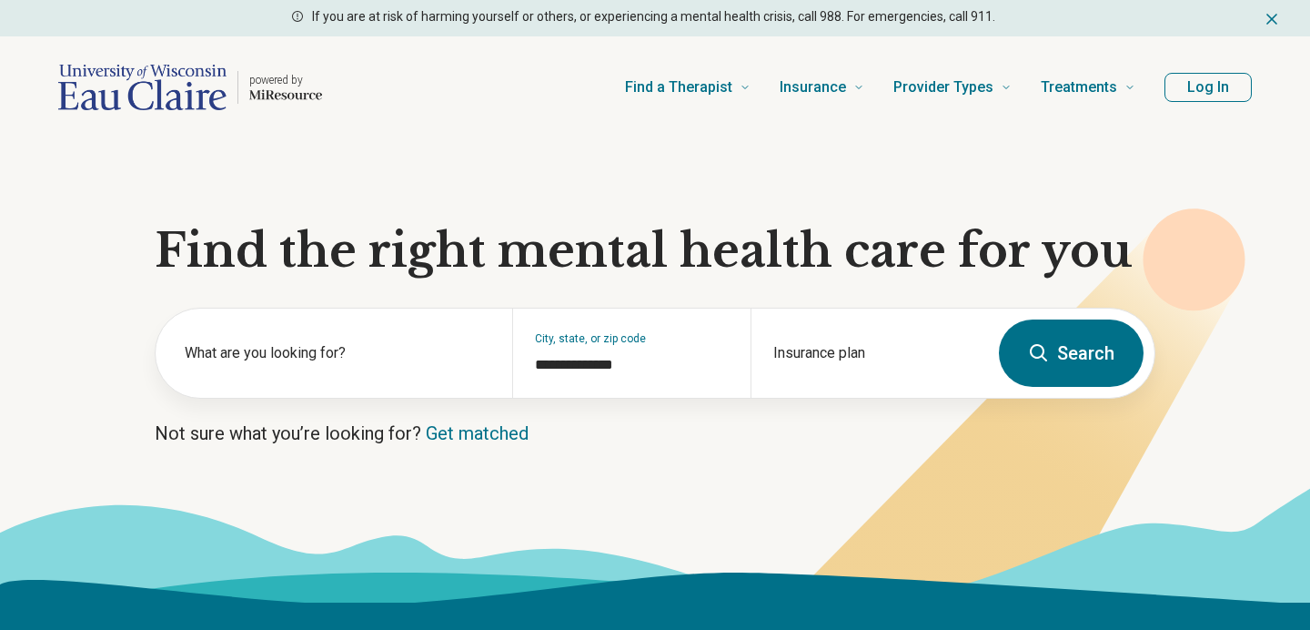 Image resolution: width=1310 pixels, height=630 pixels. What do you see at coordinates (1079, 87) in the screenshot?
I see `span: Treatments` at bounding box center [1079, 87].